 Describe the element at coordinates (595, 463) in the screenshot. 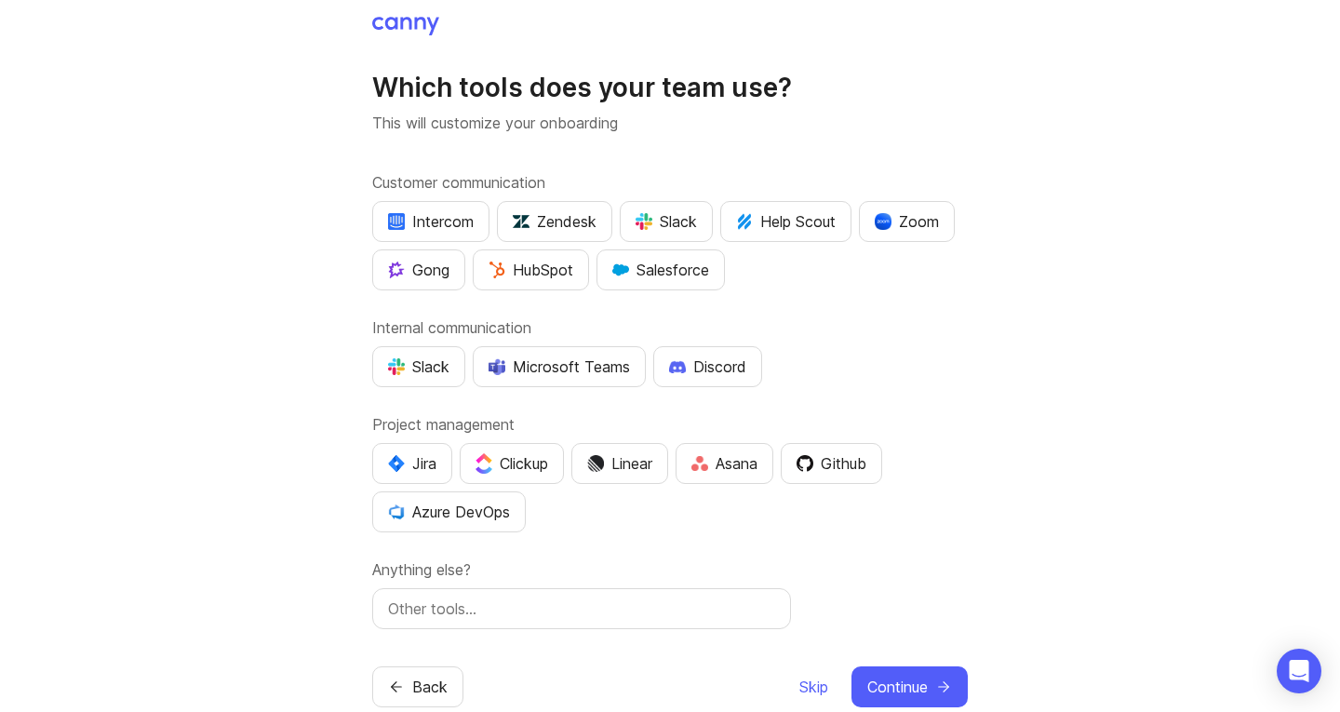

I see `img: Dm50RERGQWO2Ei1WzHVviWZlaLVriU9uRN6E+tIr91ebaDbMKKPDpFbssSuEG21dcGXkrKsuOVPwCeFJSFAIOxgiKgL2sFHRe...` at that location.